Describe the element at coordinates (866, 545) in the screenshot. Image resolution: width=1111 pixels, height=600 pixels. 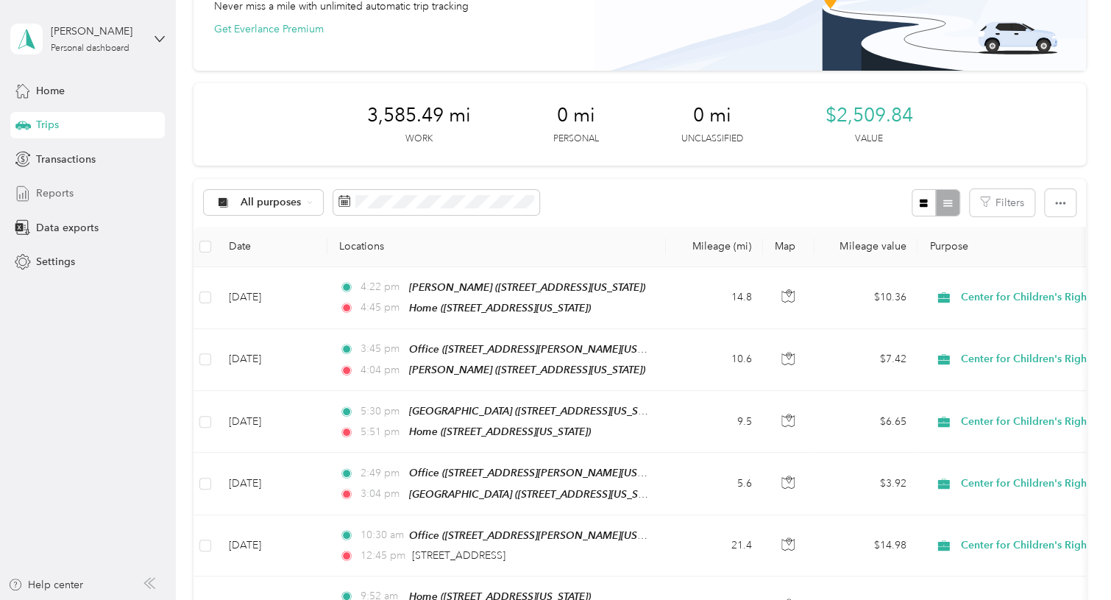
I see `td: $14.98` at that location.